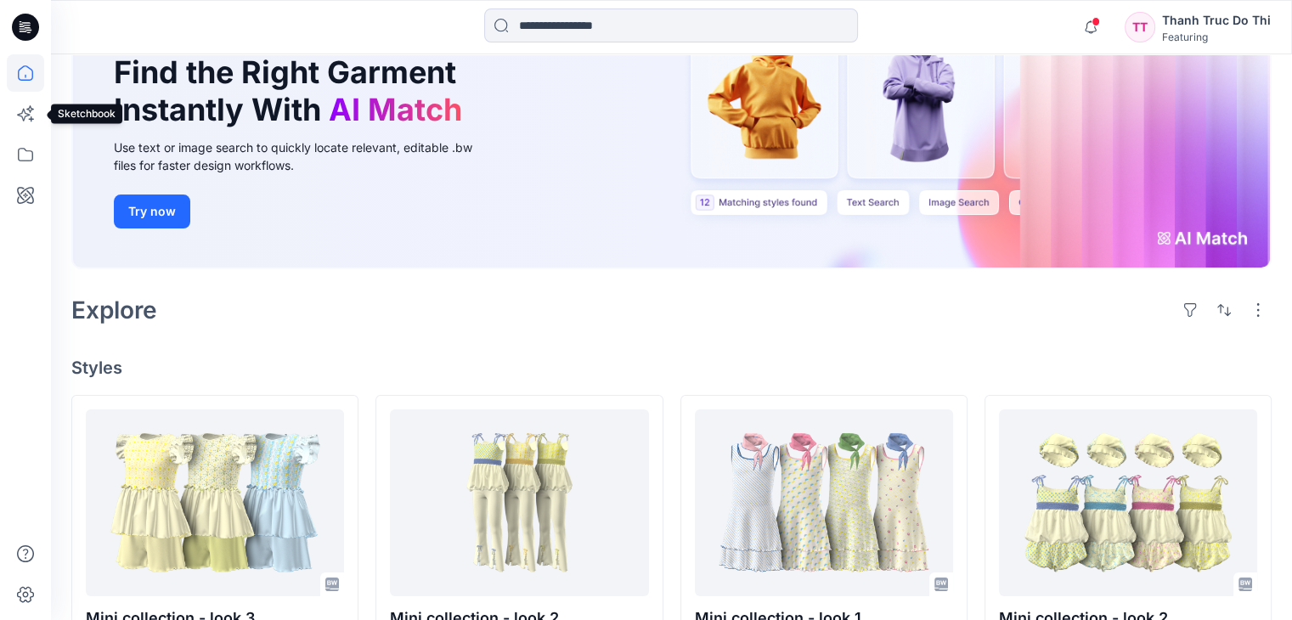  Describe the element at coordinates (1140, 27) in the screenshot. I see `div: TT` at that location.